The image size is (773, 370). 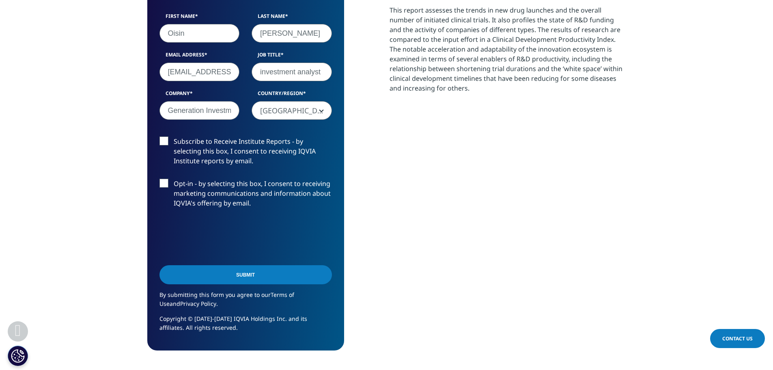 I want to click on p: By submitting this form you agree to our and ., so click(x=245, y=302).